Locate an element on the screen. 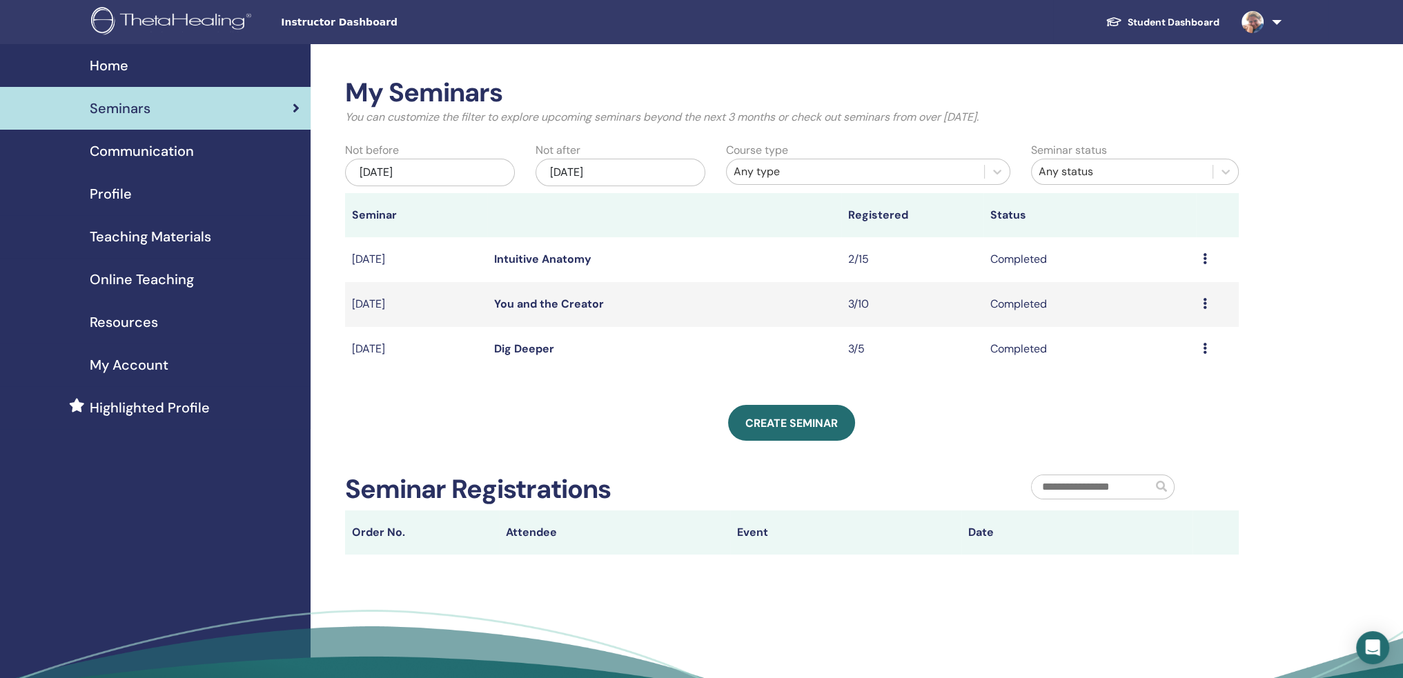 The width and height of the screenshot is (1403, 678). h2: My Seminars is located at coordinates (792, 93).